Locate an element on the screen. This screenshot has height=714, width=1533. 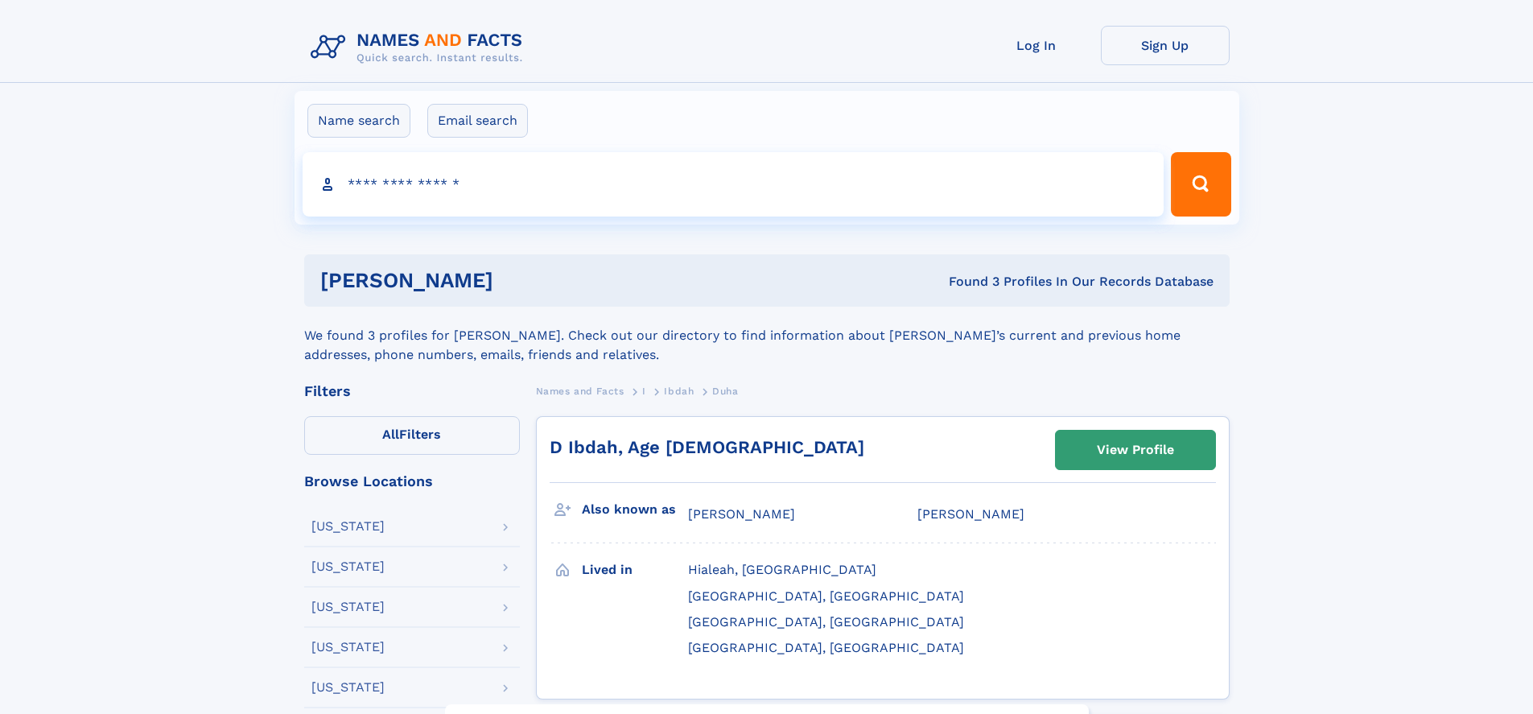
a: Names and Facts is located at coordinates (580, 390).